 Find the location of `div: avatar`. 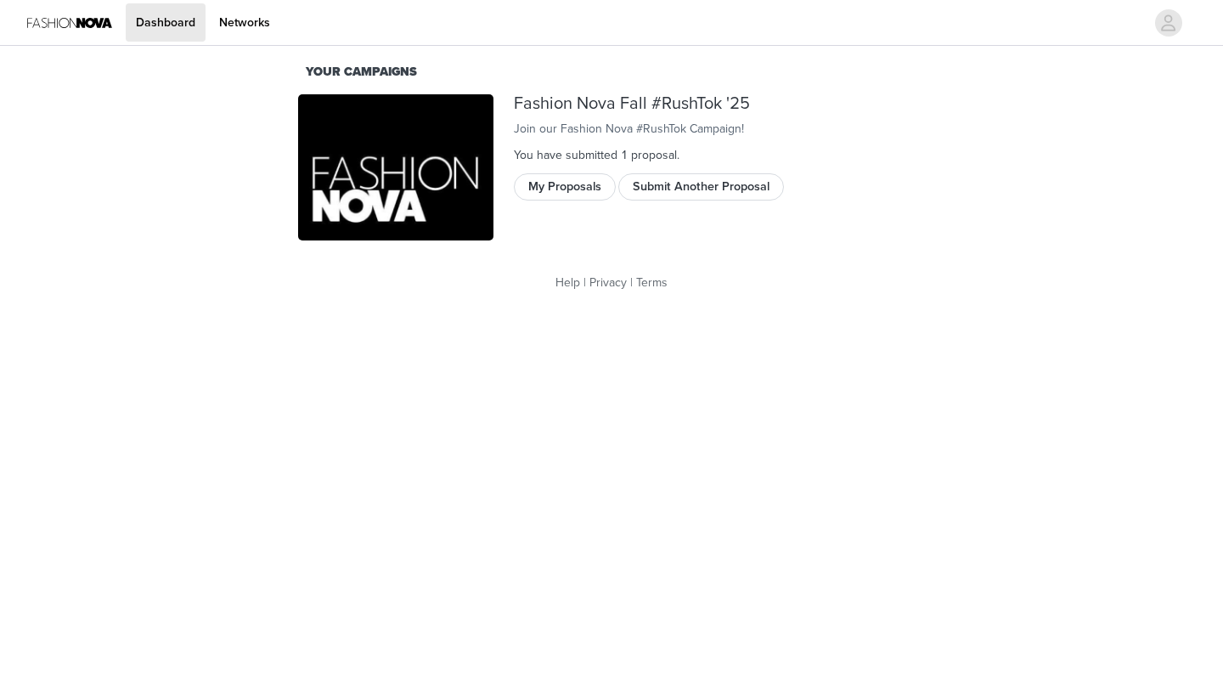

div: avatar is located at coordinates (1168, 23).